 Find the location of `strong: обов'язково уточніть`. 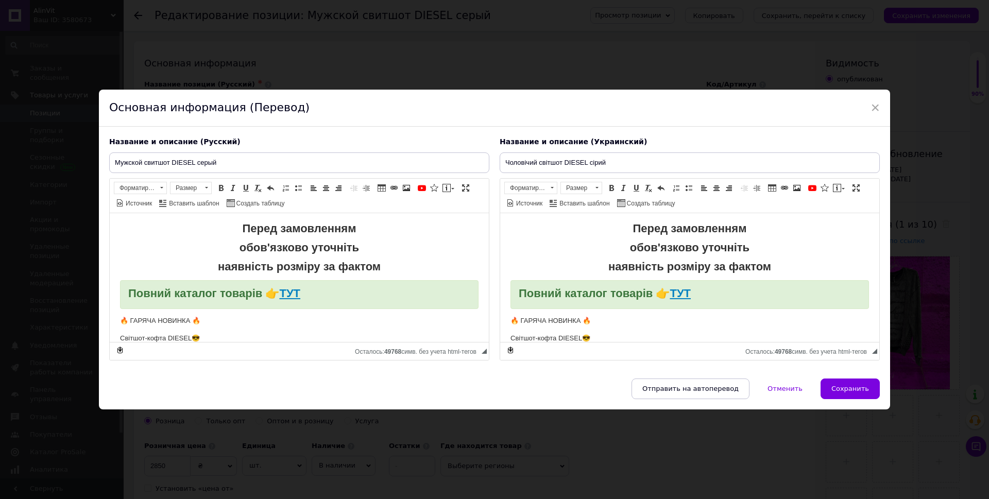

strong: обов'язково уточніть is located at coordinates (190, 34).